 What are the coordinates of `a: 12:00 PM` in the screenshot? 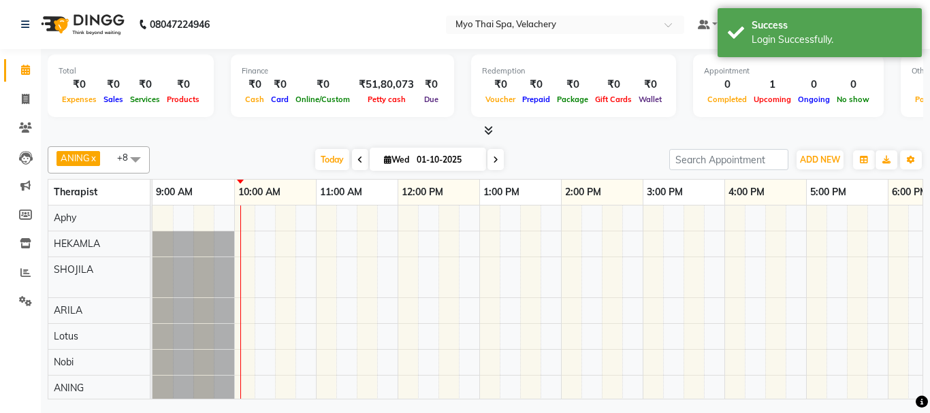 It's located at (422, 192).